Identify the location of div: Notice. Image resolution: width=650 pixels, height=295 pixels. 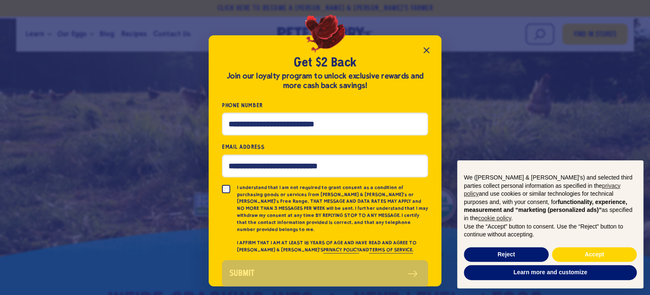
(550, 224).